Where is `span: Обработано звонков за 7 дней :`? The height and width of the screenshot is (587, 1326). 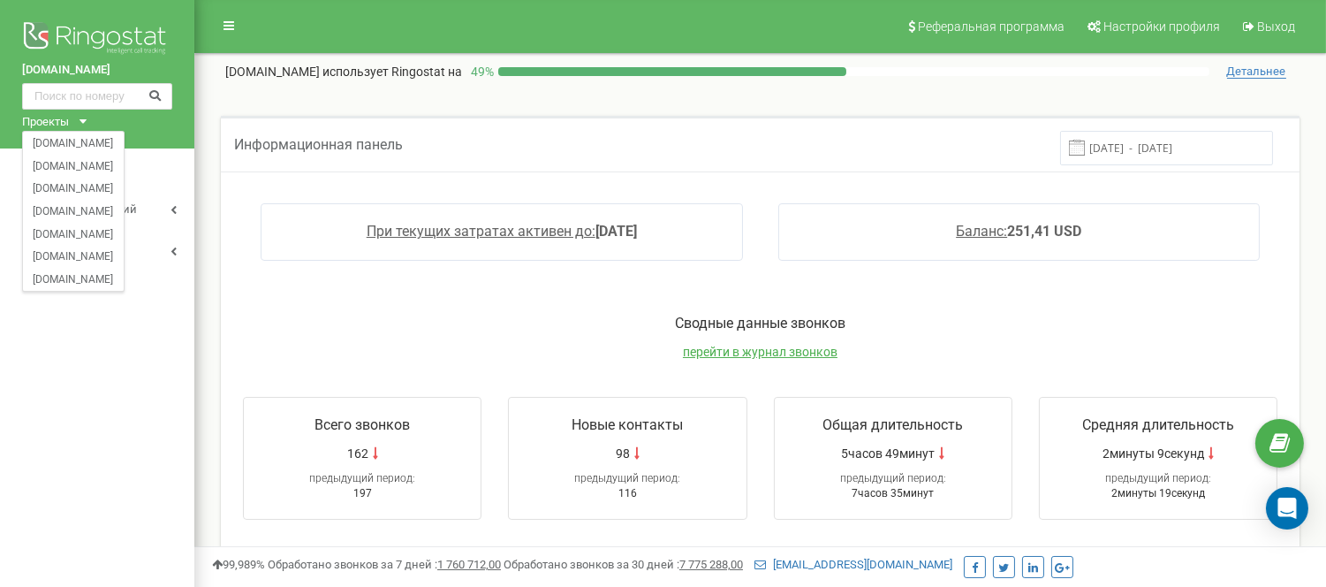
span: Обработано звонков за 7 дней : is located at coordinates (384, 564).